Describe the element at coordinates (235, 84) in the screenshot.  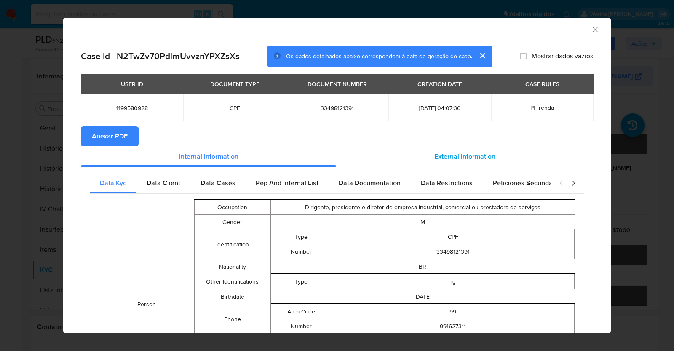
I see `div: DOCUMENT TYPE` at that location.